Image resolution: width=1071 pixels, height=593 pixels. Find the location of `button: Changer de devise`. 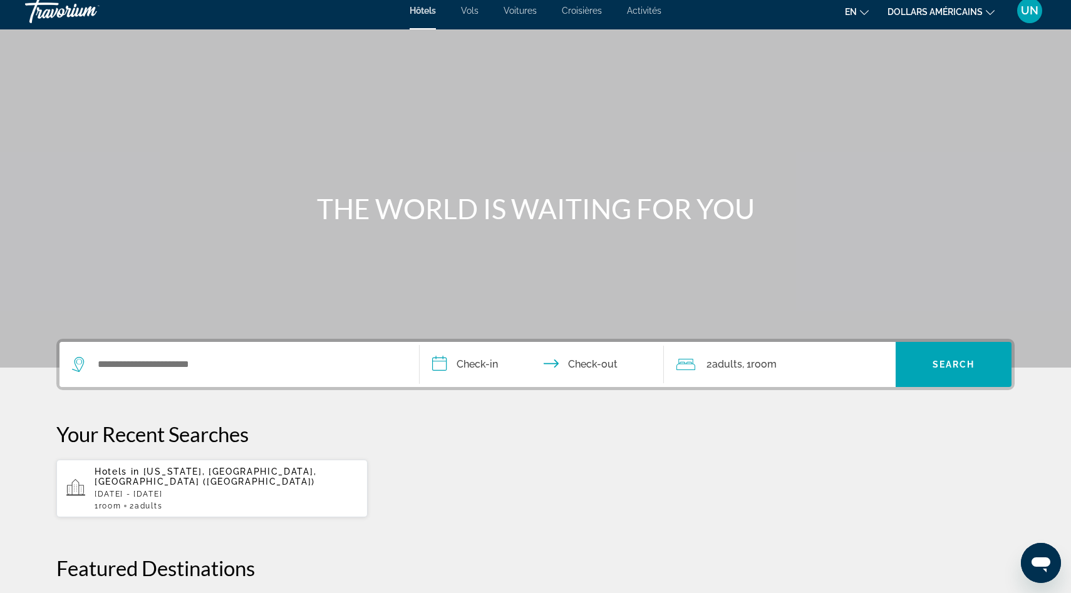

button: Changer de devise is located at coordinates (941, 11).